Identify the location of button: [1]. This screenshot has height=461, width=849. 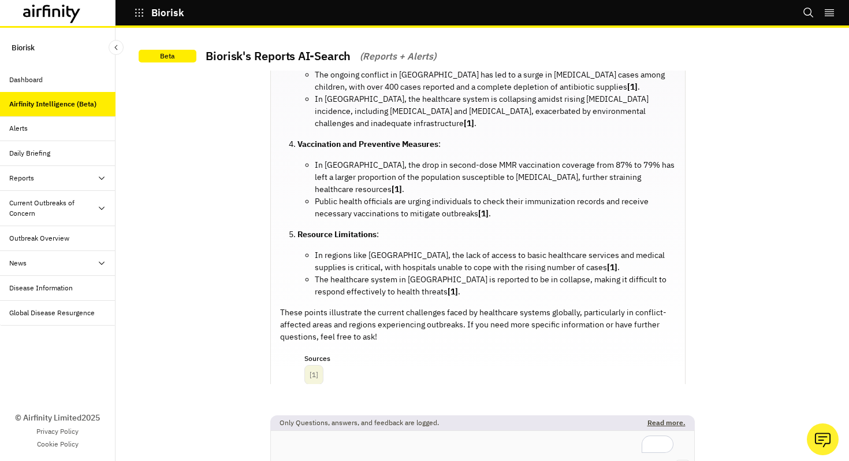
(314, 374).